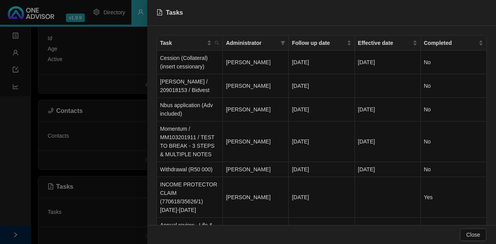  I want to click on span: Close, so click(473, 235).